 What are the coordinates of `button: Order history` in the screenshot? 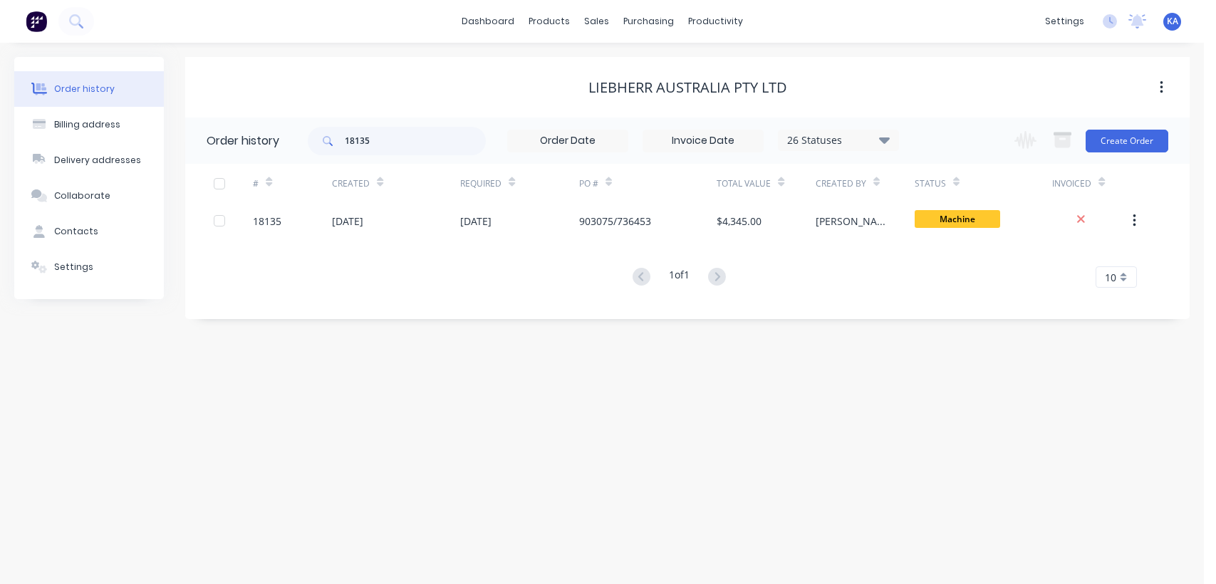 It's located at (89, 89).